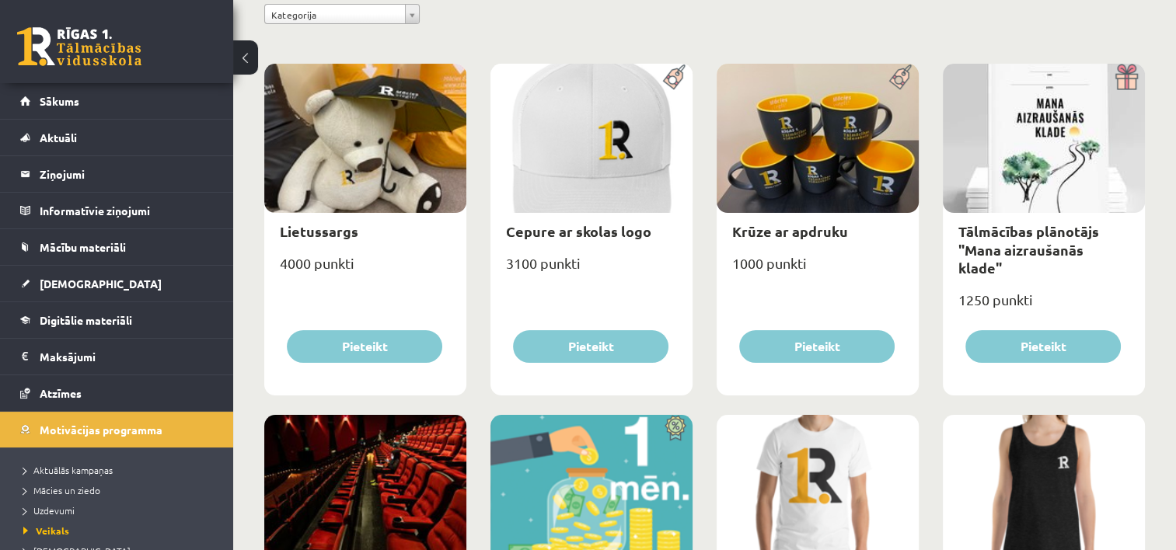 This screenshot has width=1176, height=550. Describe the element at coordinates (342, 14) in the screenshot. I see `a: Kategorija` at that location.